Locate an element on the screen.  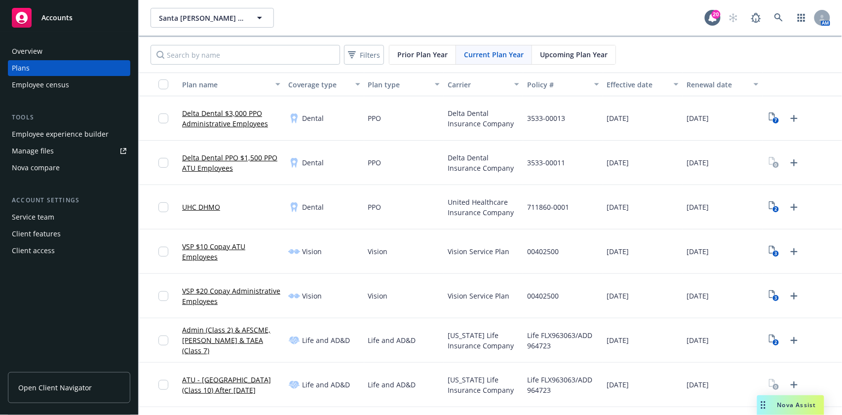
span: Life FLX963063/ADD 964723 is located at coordinates (563, 385).